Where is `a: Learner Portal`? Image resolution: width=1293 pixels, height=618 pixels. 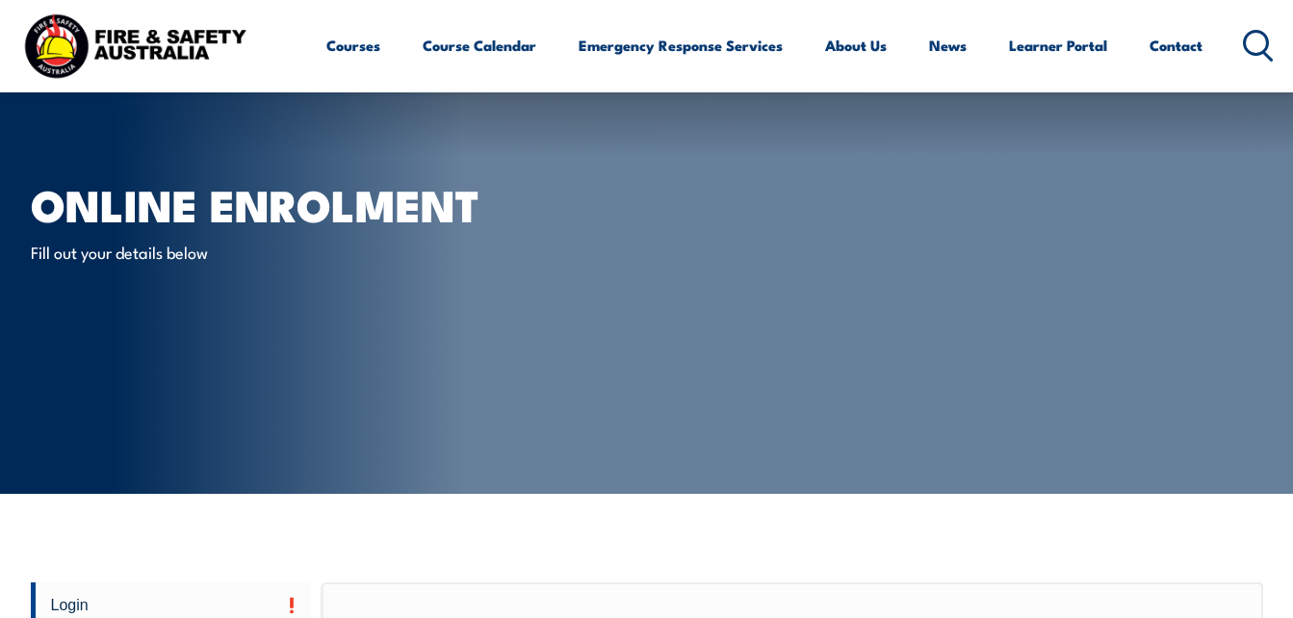 a: Learner Portal is located at coordinates (1058, 45).